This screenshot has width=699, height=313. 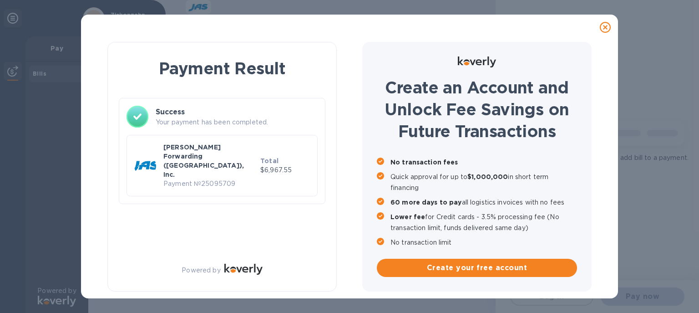 What do you see at coordinates (222, 68) in the screenshot?
I see `h1: Payment Result` at bounding box center [222, 68].